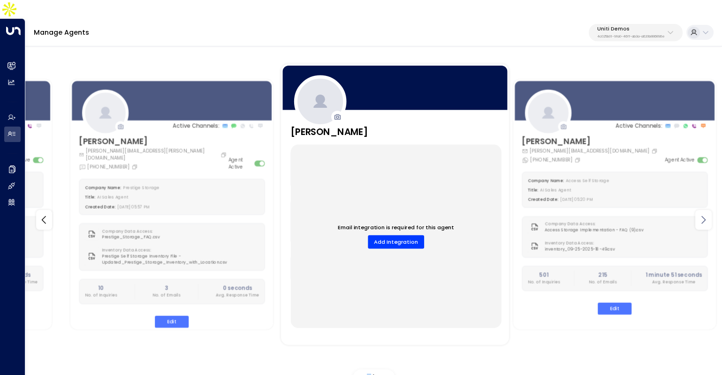  Describe the element at coordinates (631, 37) in the screenshot. I see `p: 4c025b01-9fa0-46ff-ab3a-a620b886896e` at that location.